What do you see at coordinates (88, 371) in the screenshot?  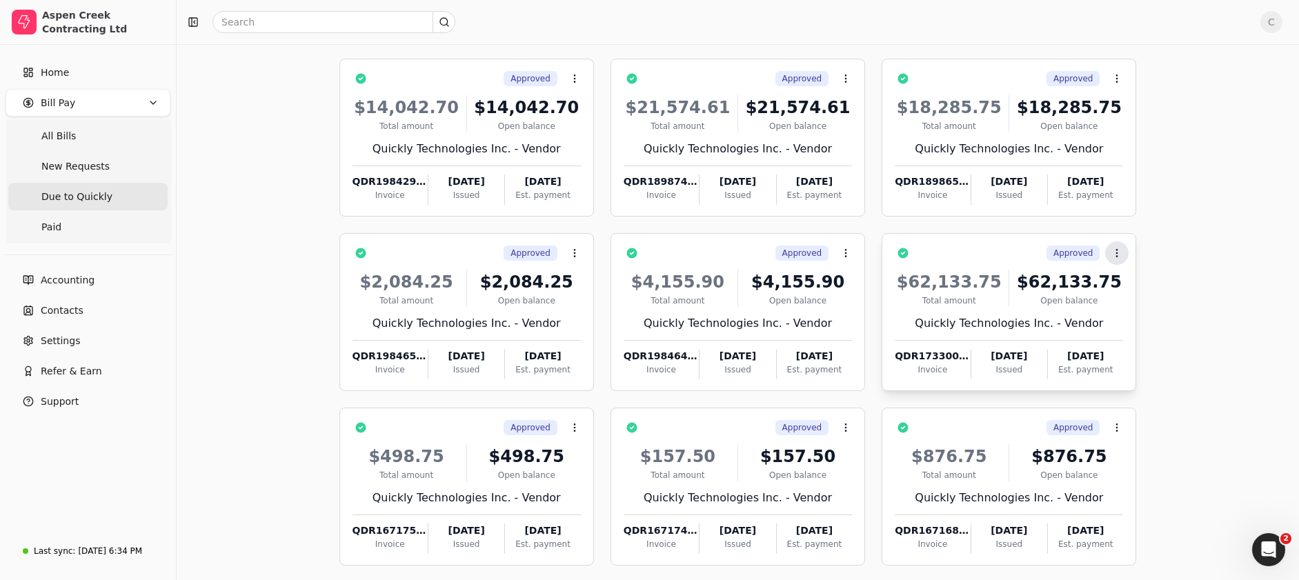 I see `button: Refer & Earn` at bounding box center [88, 371].